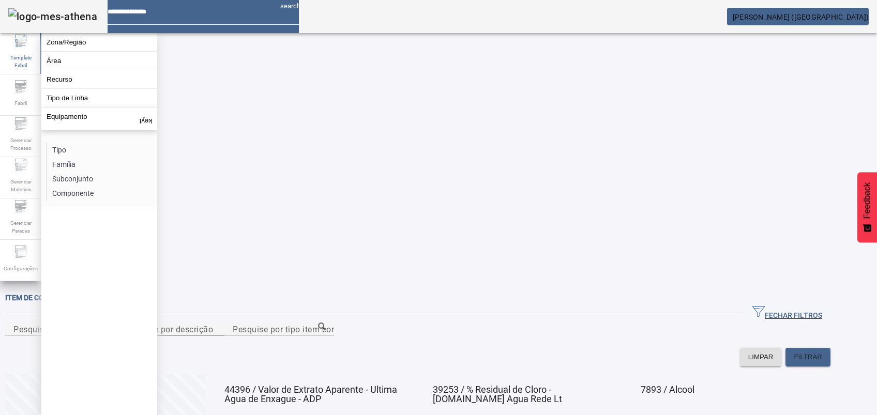  Describe the element at coordinates (311, 394) in the screenshot. I see `span: 44396 / Valor de Extrato Aparente - Ultima Agua de Enxague - ADP` at that location.